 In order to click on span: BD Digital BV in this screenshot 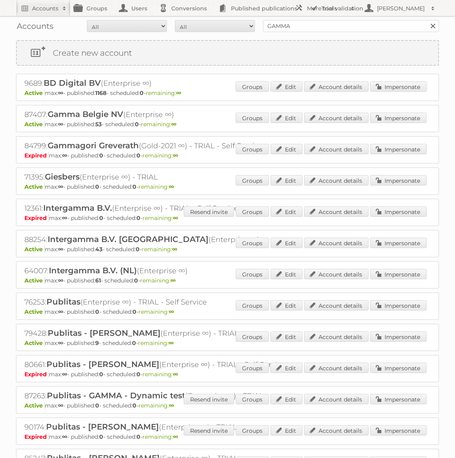, I will do `click(72, 83)`.